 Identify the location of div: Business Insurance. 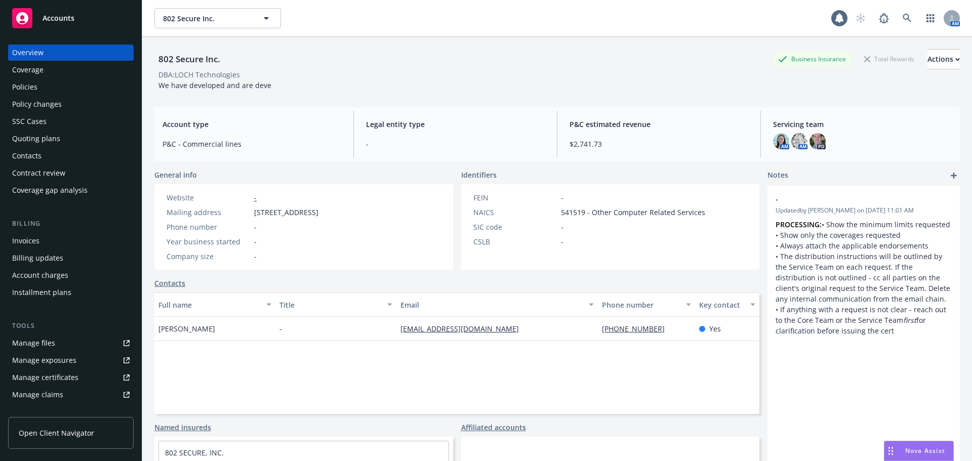
(812, 59).